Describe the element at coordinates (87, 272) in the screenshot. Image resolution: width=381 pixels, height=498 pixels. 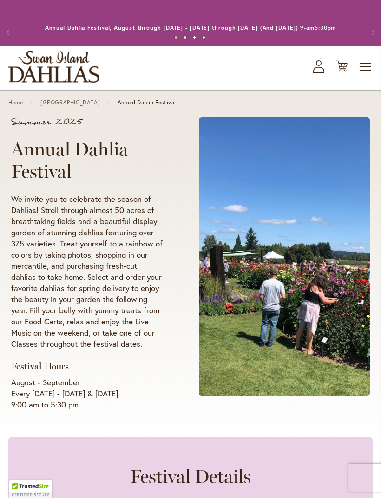
I see `p: We invite you to celebrate the season of Dahlias! Stroll through almost 50 acres of breathtaking ...` at that location.